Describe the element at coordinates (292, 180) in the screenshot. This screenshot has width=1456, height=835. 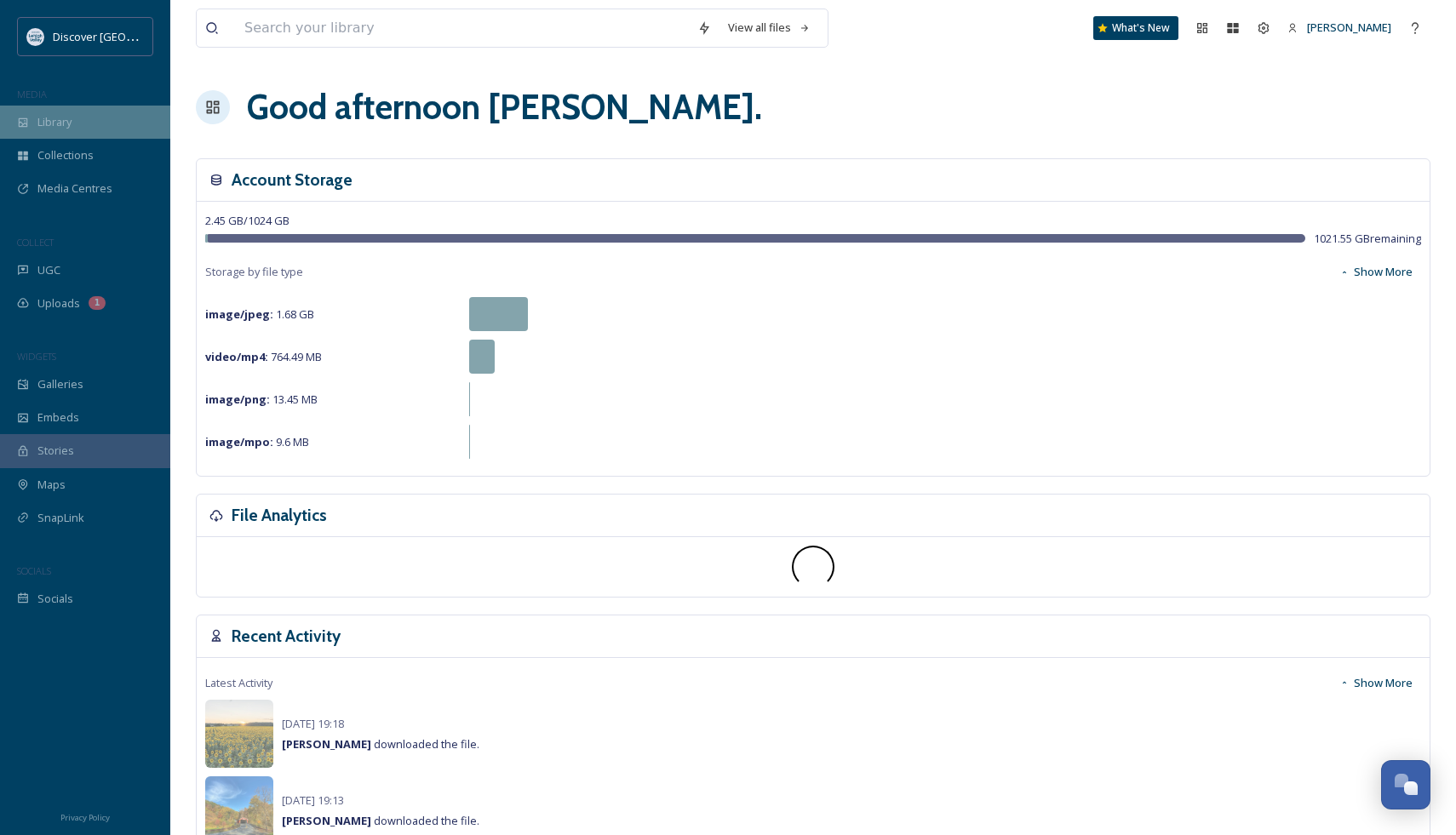
I see `h3: Account Storage` at that location.